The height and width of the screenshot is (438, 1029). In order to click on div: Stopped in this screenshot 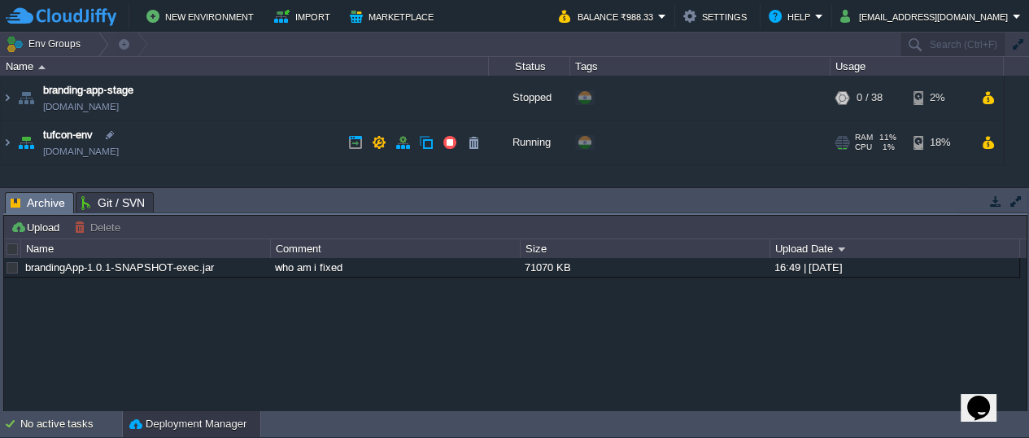, I will do `click(530, 98)`.